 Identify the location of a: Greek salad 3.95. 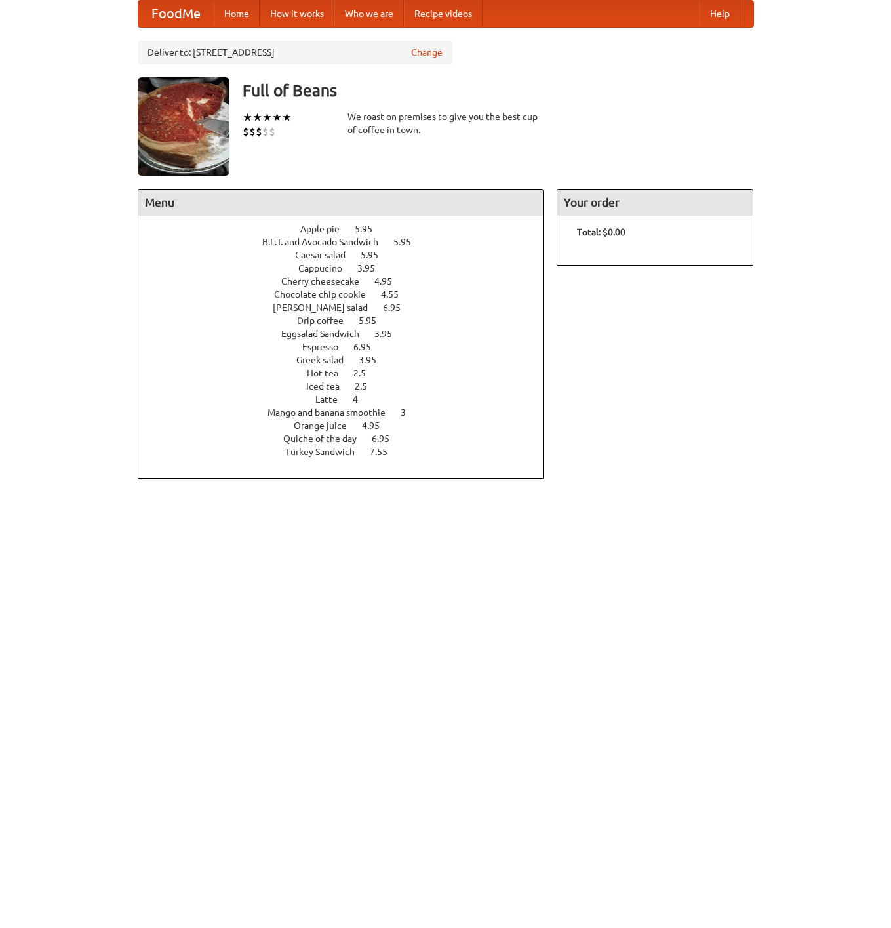
(348, 360).